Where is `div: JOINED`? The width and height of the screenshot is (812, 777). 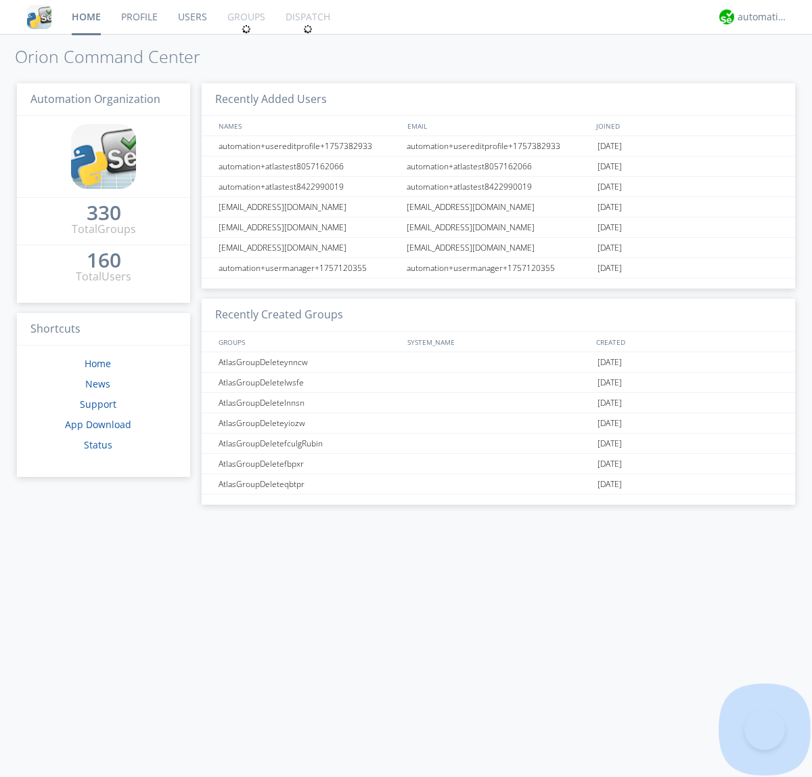 div: JOINED is located at coordinates (688, 125).